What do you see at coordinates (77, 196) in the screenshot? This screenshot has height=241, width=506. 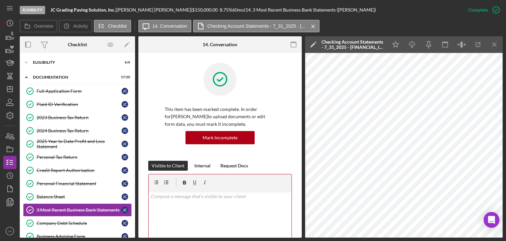 I see `a: Balance SheetJC` at bounding box center [77, 196].